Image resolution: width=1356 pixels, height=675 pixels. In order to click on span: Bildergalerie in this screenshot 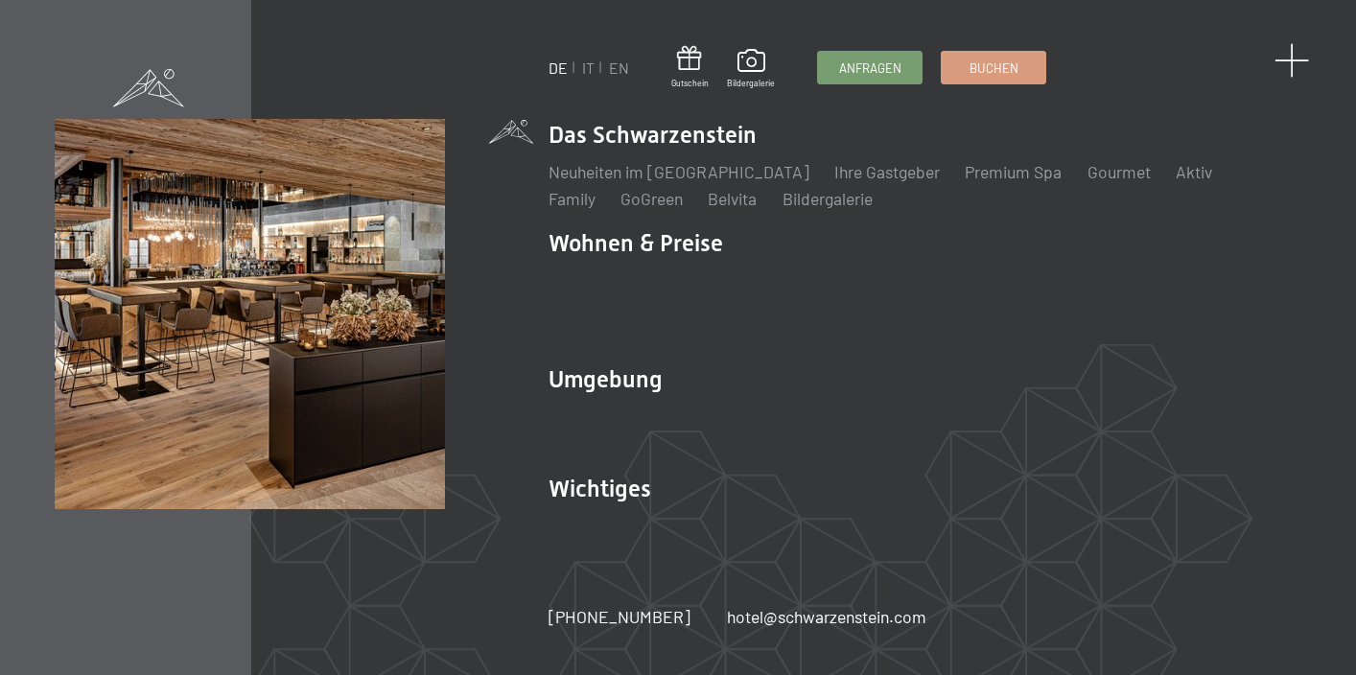, I will do `click(751, 83)`.